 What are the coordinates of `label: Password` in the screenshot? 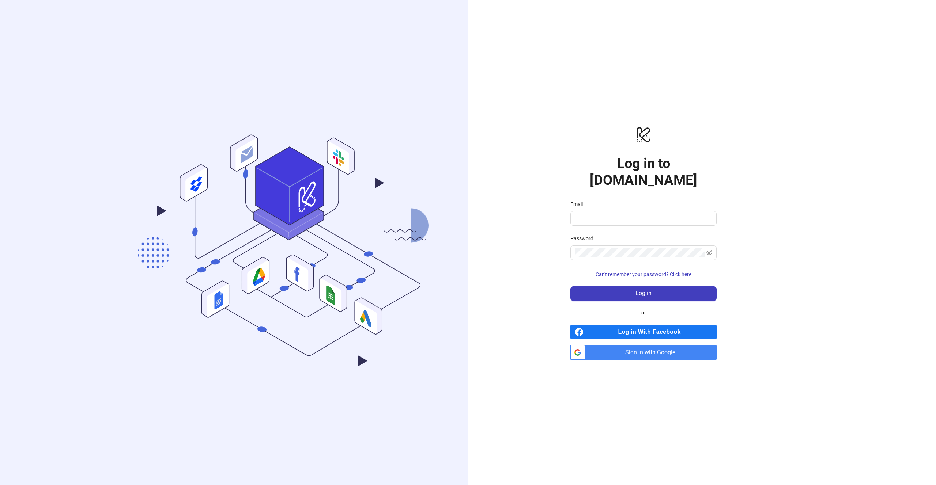 It's located at (584, 239).